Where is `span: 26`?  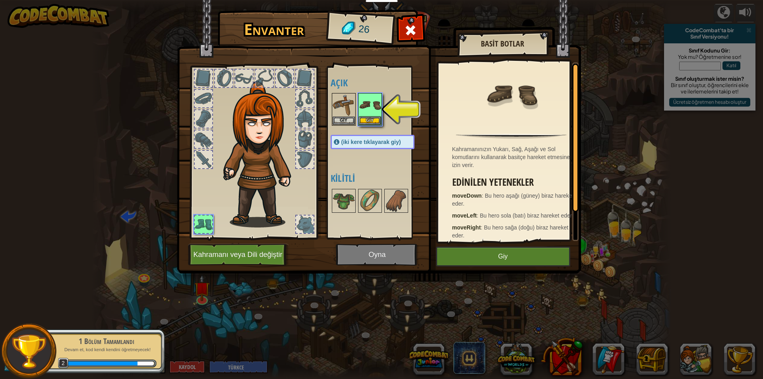 span: 26 is located at coordinates (364, 29).